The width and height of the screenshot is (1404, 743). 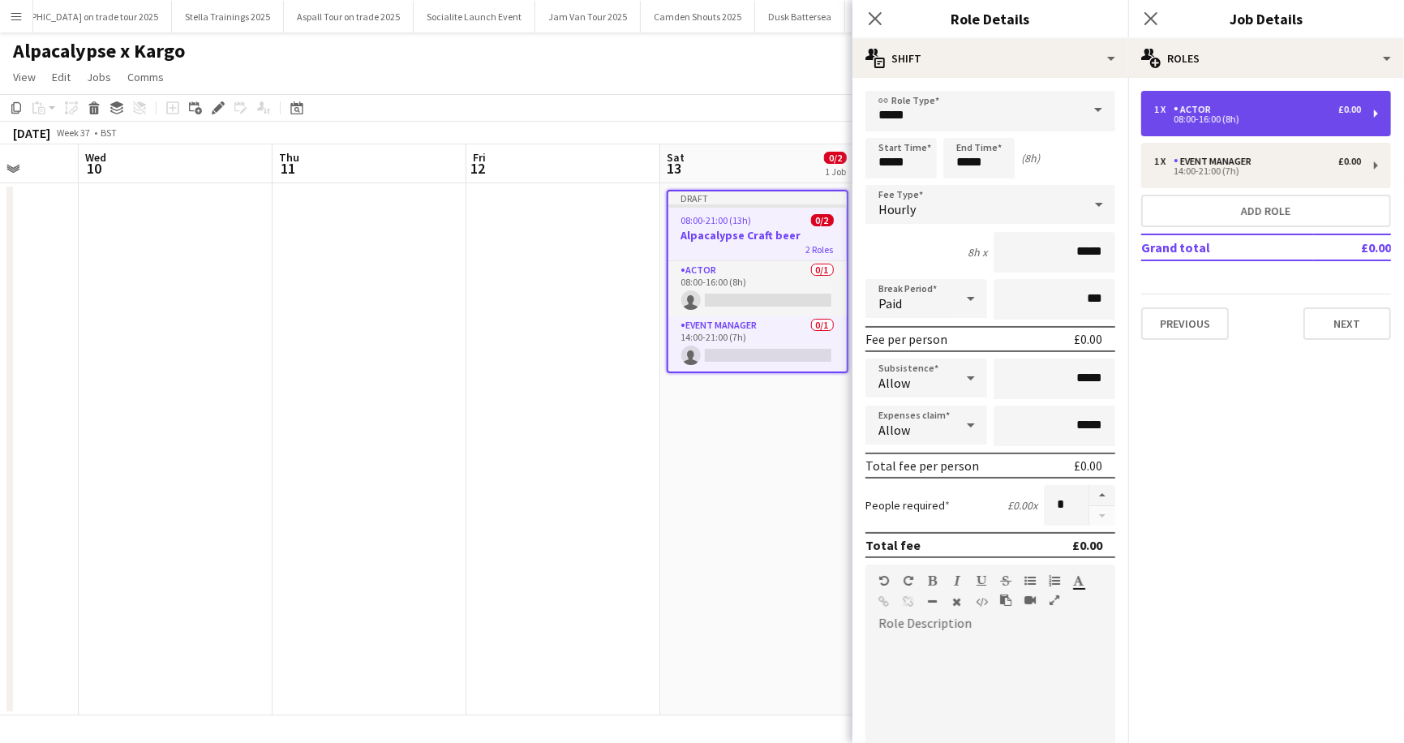 What do you see at coordinates (800, 16) in the screenshot?
I see `button: Dusk Battersea` at bounding box center [800, 16].